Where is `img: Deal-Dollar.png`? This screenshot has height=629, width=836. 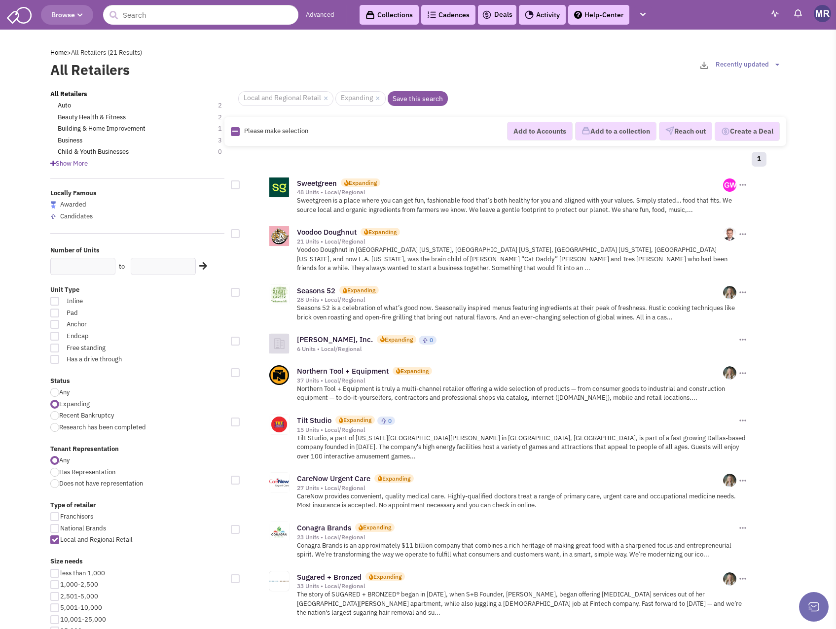
img: Deal-Dollar.png is located at coordinates (726, 132).